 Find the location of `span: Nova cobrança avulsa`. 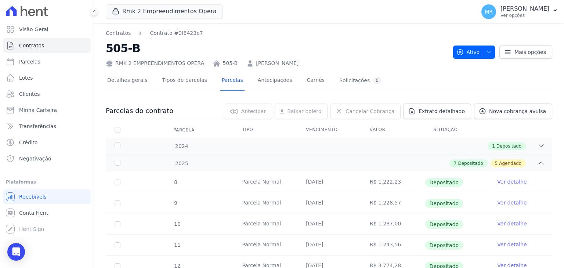

span: Nova cobrança avulsa is located at coordinates (518, 111).